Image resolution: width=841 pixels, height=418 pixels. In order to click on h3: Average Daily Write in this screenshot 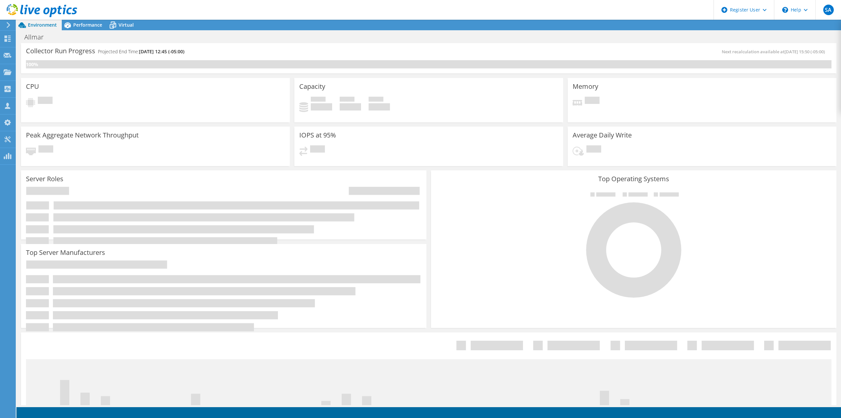, I will do `click(602, 135)`.